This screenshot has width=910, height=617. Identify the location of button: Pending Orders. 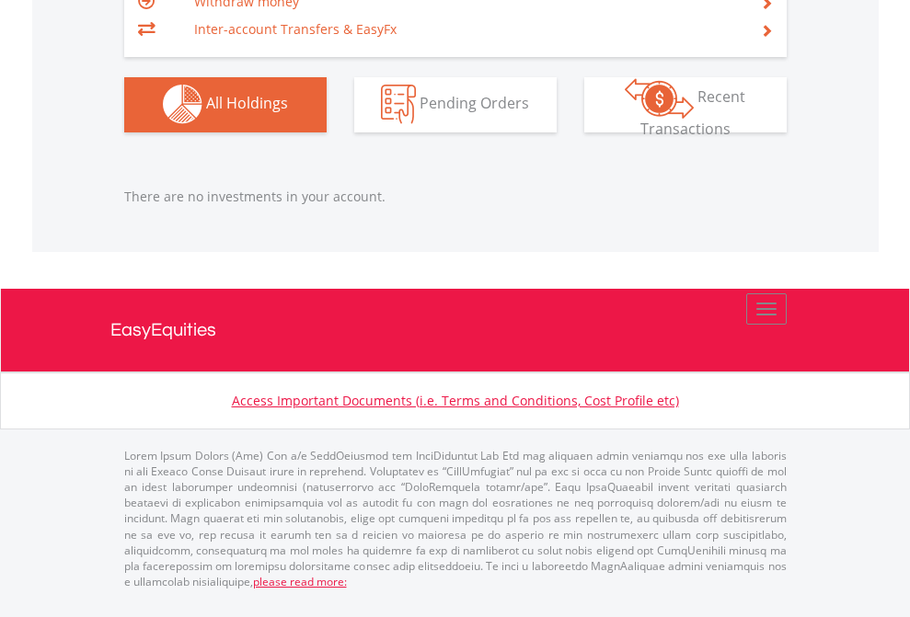
(455, 105).